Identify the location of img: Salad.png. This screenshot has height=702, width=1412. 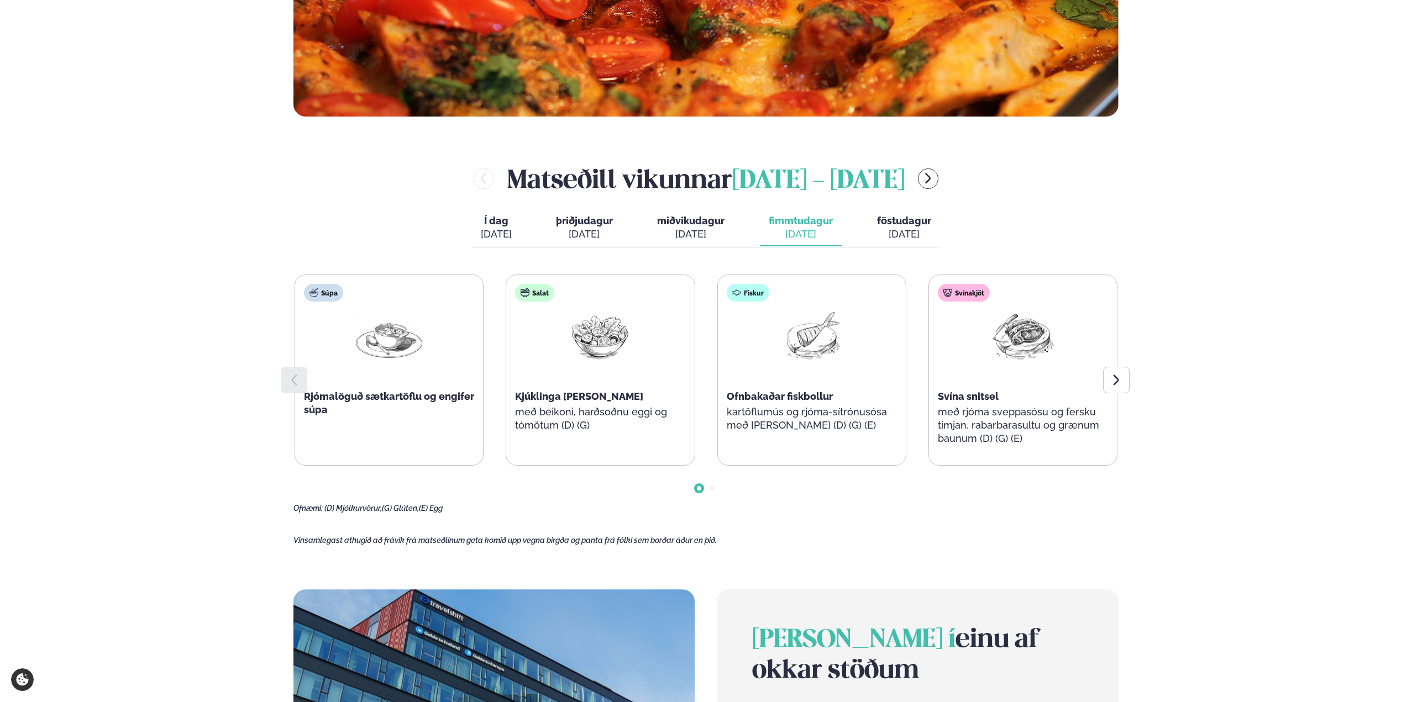
(600, 336).